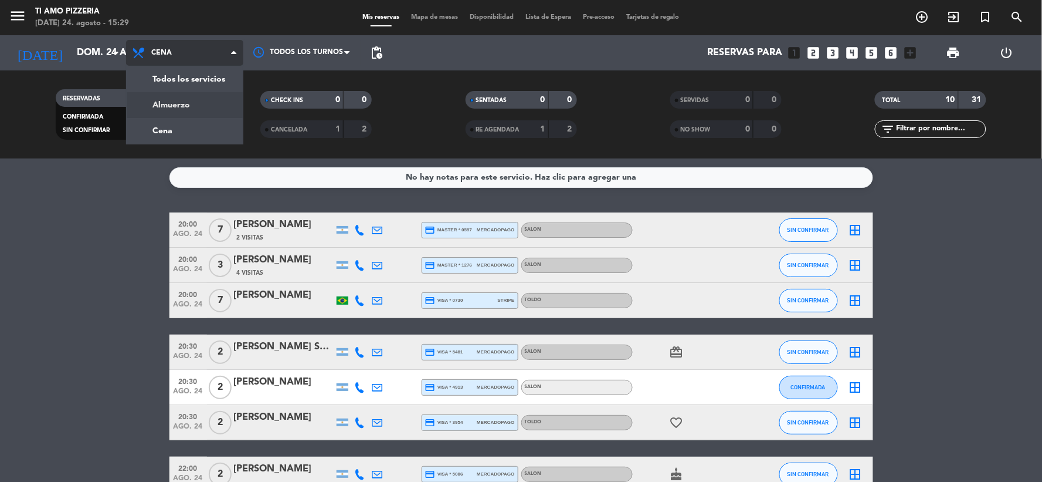 Image resolution: width=1042 pixels, height=482 pixels. I want to click on span: CHECK INS, so click(287, 100).